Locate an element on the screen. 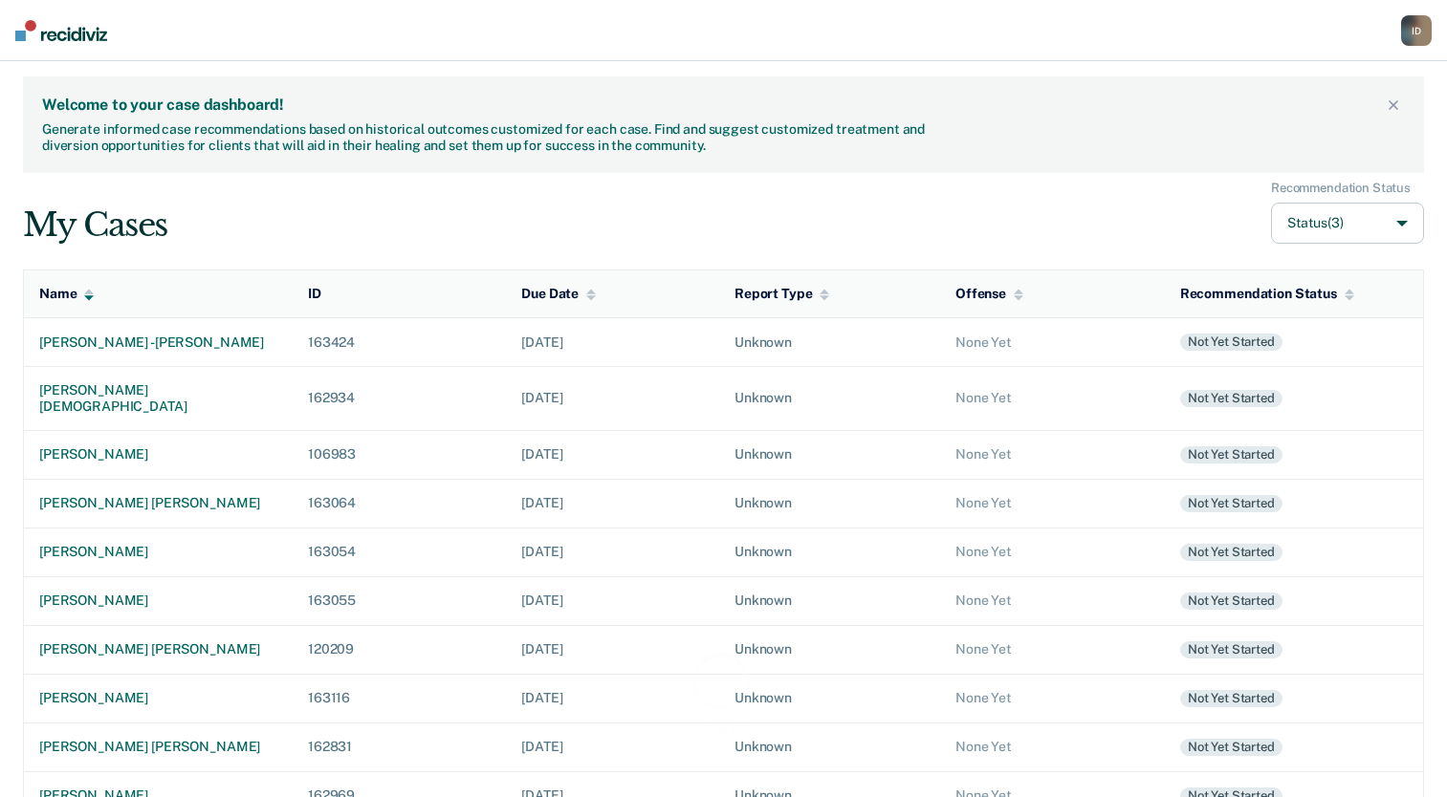 This screenshot has height=797, width=1447. td: 163424 is located at coordinates (399, 341).